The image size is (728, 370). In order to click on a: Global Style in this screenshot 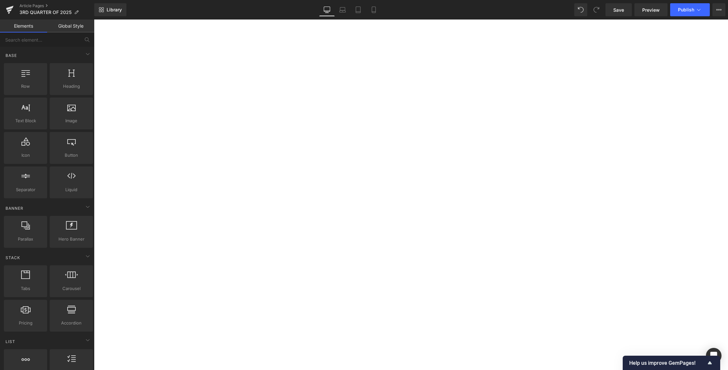, I will do `click(70, 26)`.